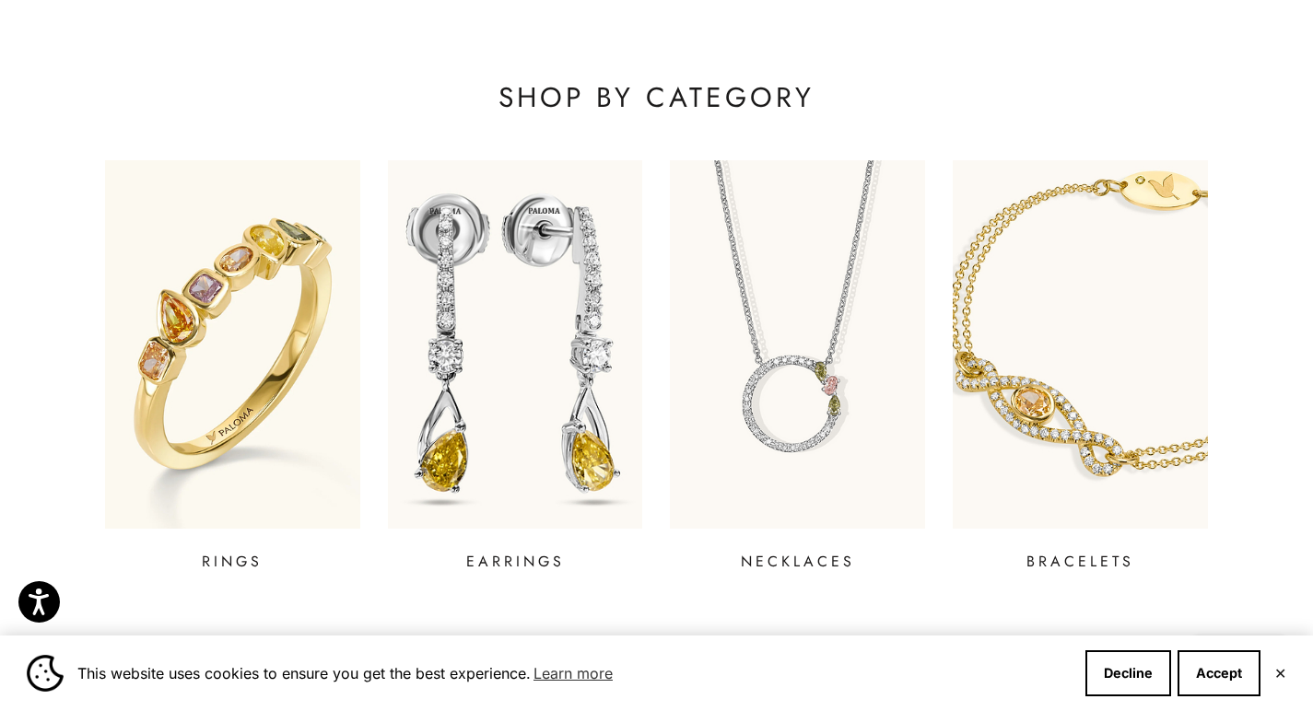 The image size is (1313, 711). What do you see at coordinates (1080, 562) in the screenshot?
I see `p: BRACELETS` at bounding box center [1080, 562].